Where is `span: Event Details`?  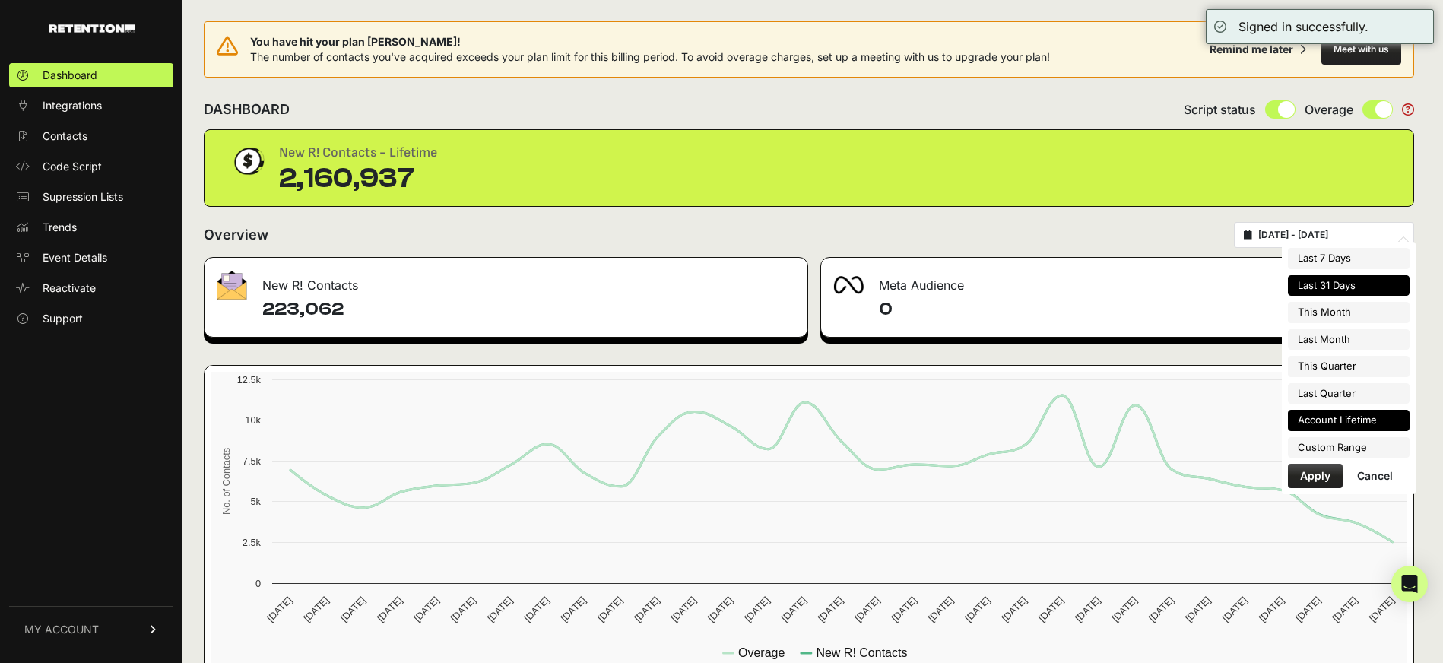
span: Event Details is located at coordinates (75, 258).